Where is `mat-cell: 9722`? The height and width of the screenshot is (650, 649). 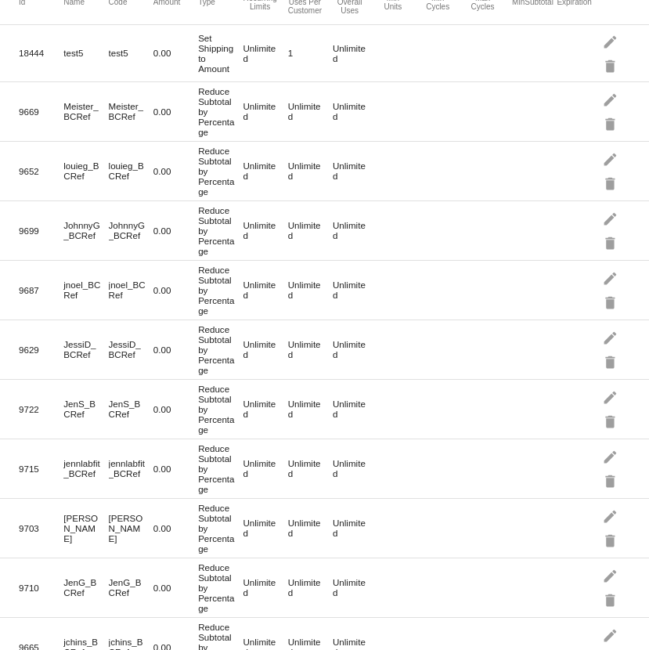
mat-cell: 9722 is located at coordinates (41, 409).